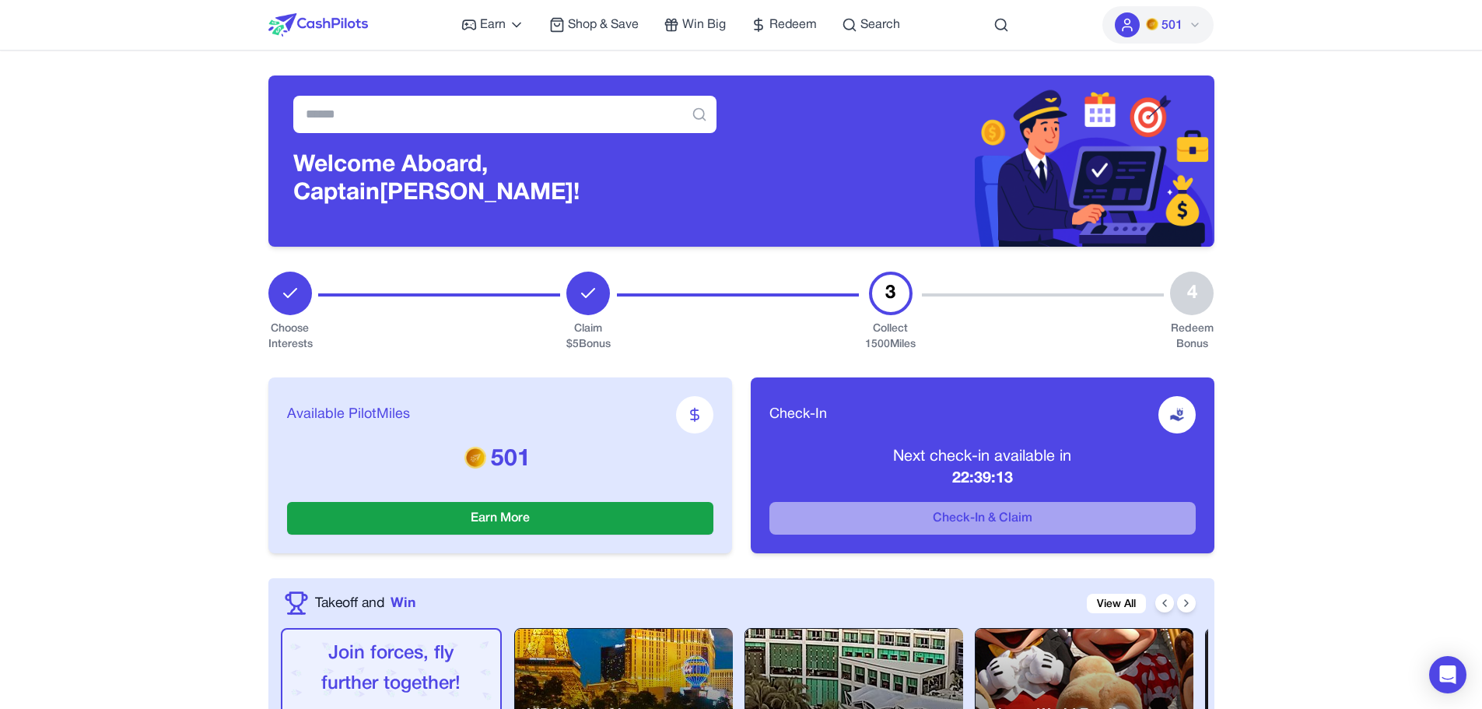  What do you see at coordinates (1192, 337) in the screenshot?
I see `div: Redeem Bonus` at bounding box center [1192, 337].